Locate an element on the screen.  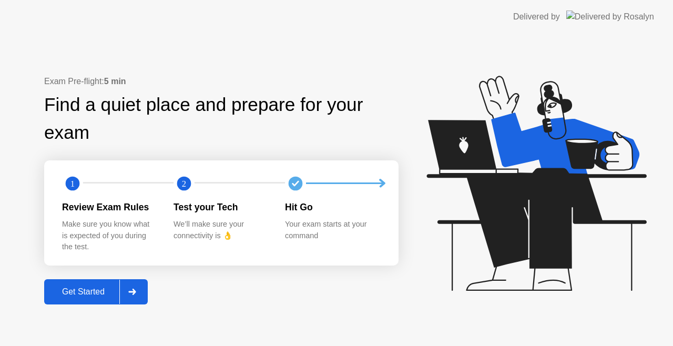
div: Your exam starts at your command is located at coordinates (332, 230).